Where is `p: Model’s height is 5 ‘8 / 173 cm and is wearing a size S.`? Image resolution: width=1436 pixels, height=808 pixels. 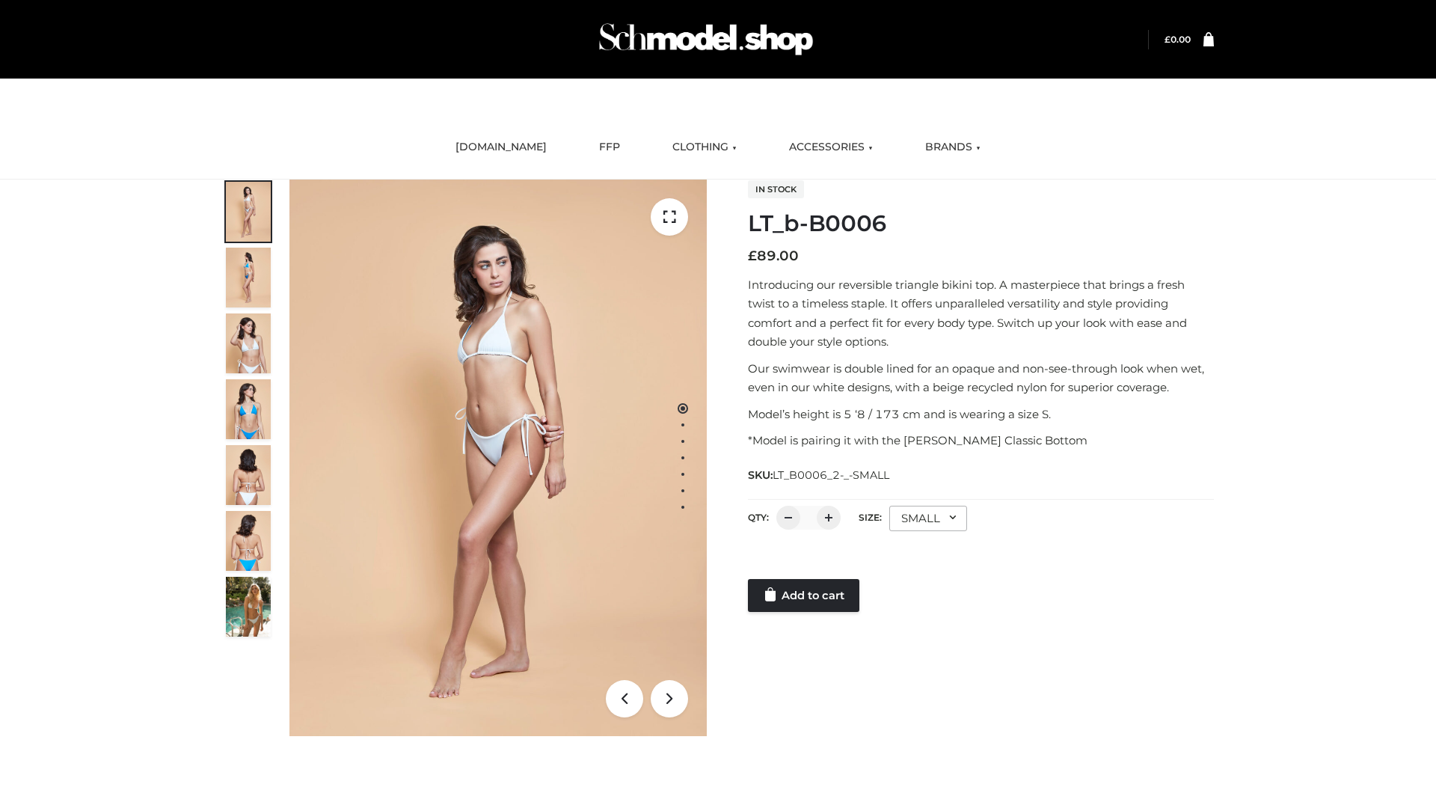
p: Model’s height is 5 ‘8 / 173 cm and is wearing a size S. is located at coordinates (980, 414).